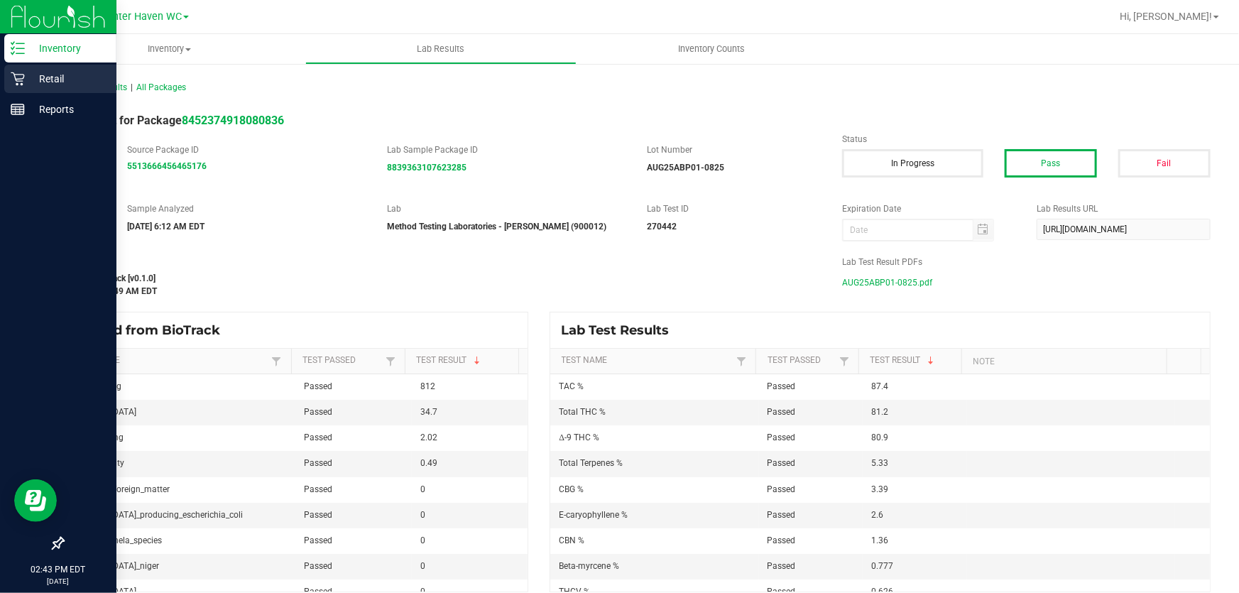  What do you see at coordinates (233, 120) in the screenshot?
I see `a: 8452374918080836` at bounding box center [233, 120].